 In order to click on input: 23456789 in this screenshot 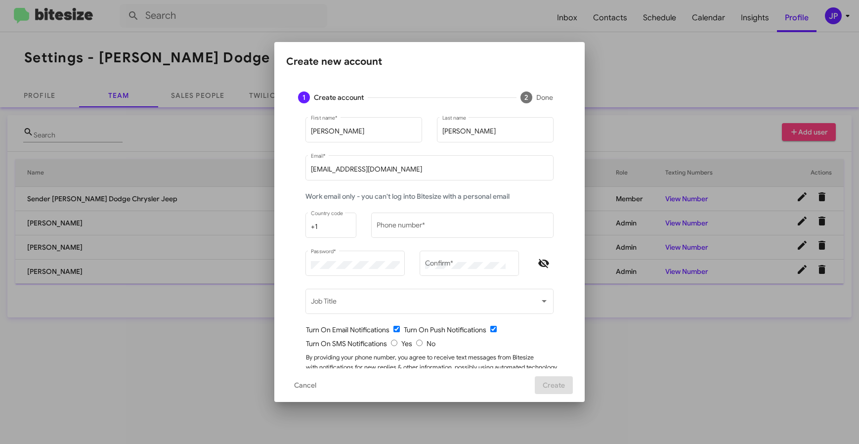, I will do `click(463, 227)`.